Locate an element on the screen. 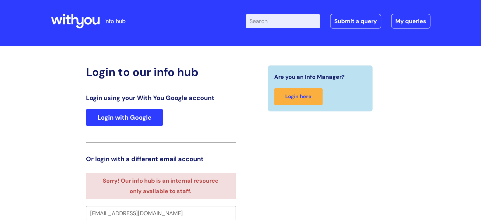 The height and width of the screenshot is (220, 481). a: Login here is located at coordinates (298, 96).